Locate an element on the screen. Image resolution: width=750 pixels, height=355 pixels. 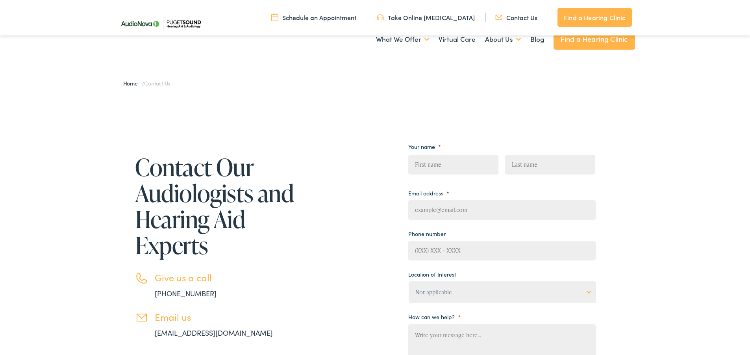
label: Your name is located at coordinates (425, 147).